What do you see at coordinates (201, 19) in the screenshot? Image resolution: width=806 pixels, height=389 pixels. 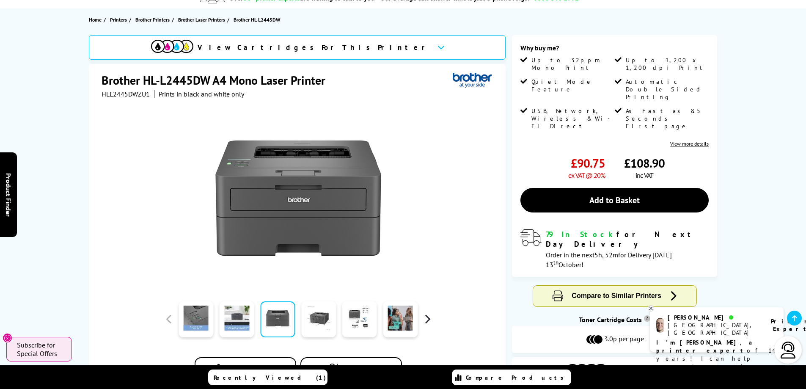 I see `span: Brother Laser Printers` at bounding box center [201, 19].